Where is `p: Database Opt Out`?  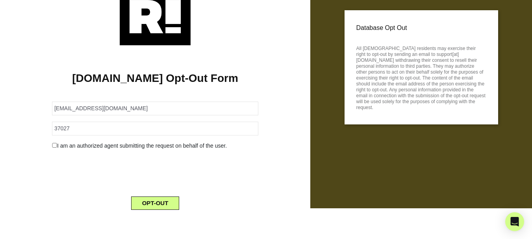
p: Database Opt Out is located at coordinates (421, 28).